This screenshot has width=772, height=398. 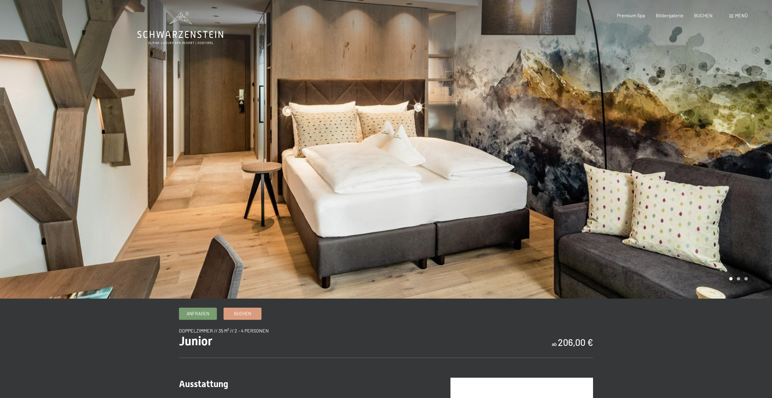 What do you see at coordinates (631, 15) in the screenshot?
I see `span: Premium Spa` at bounding box center [631, 15].